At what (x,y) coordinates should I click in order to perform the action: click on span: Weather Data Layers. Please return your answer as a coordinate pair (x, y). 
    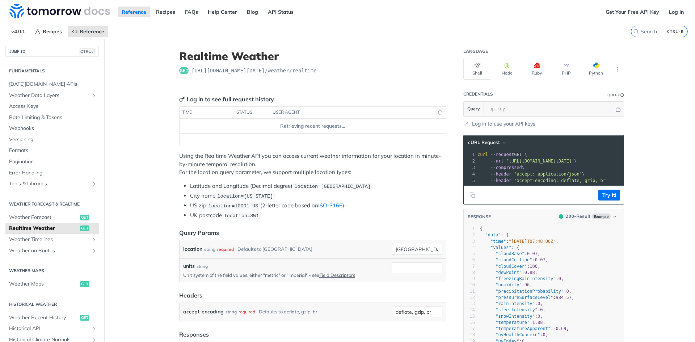
    Looking at the image, I should click on (49, 96).